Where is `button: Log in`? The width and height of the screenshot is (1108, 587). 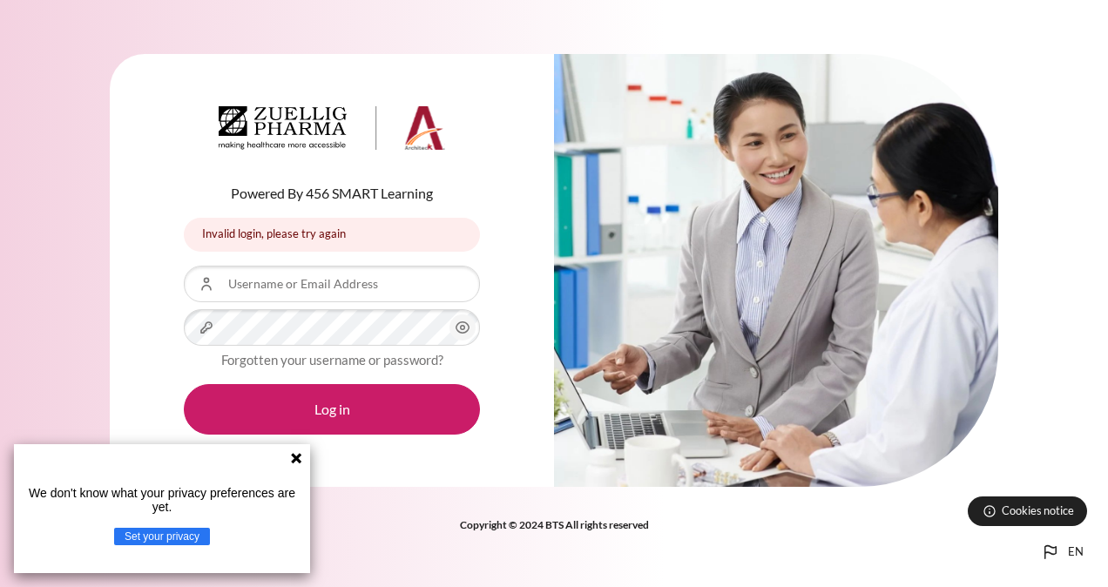 button: Log in is located at coordinates (332, 409).